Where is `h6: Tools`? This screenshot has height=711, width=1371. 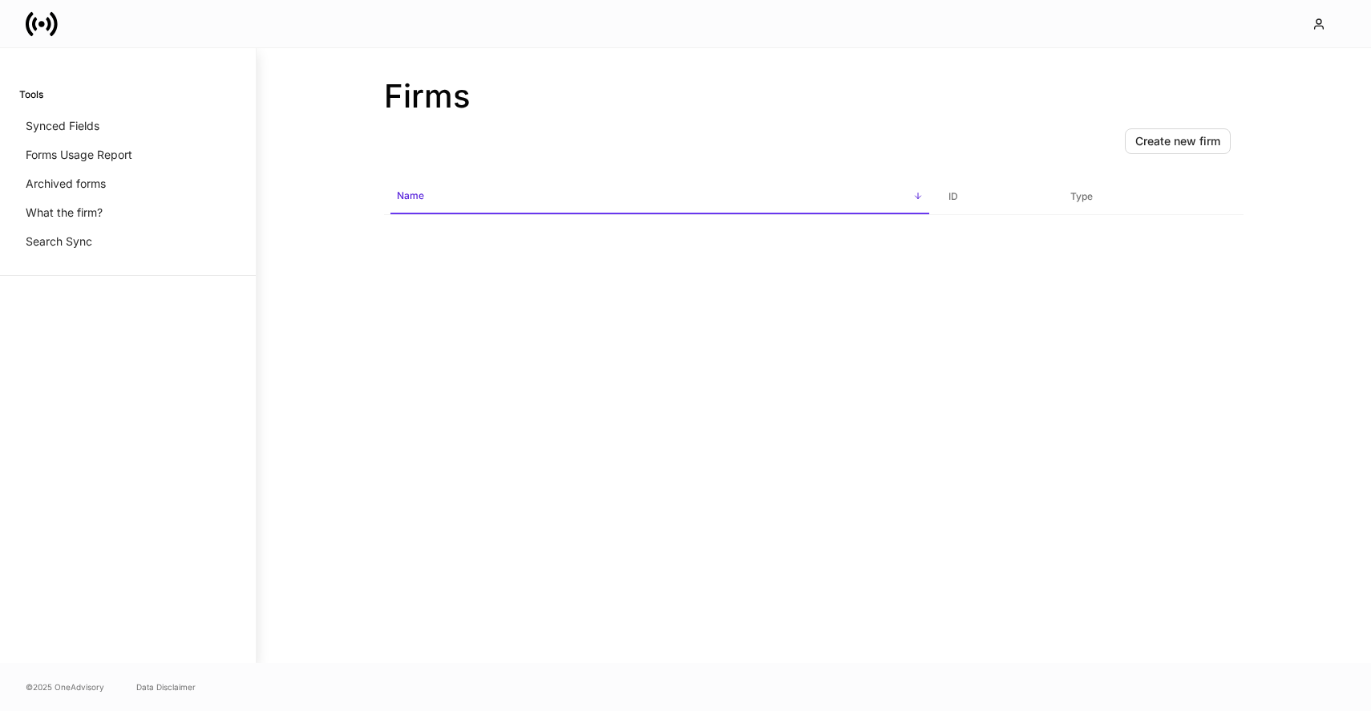
h6: Tools is located at coordinates (31, 94).